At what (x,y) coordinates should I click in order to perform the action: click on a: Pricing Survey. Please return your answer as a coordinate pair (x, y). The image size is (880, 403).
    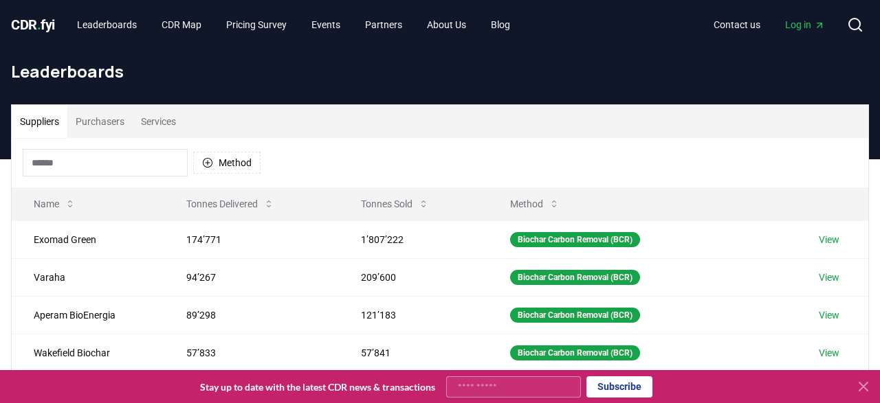
    Looking at the image, I should click on (256, 25).